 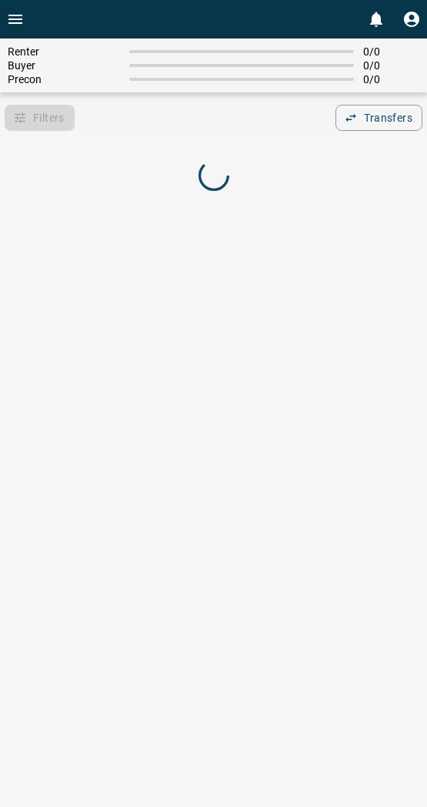 I want to click on span: Buyer, so click(x=64, y=65).